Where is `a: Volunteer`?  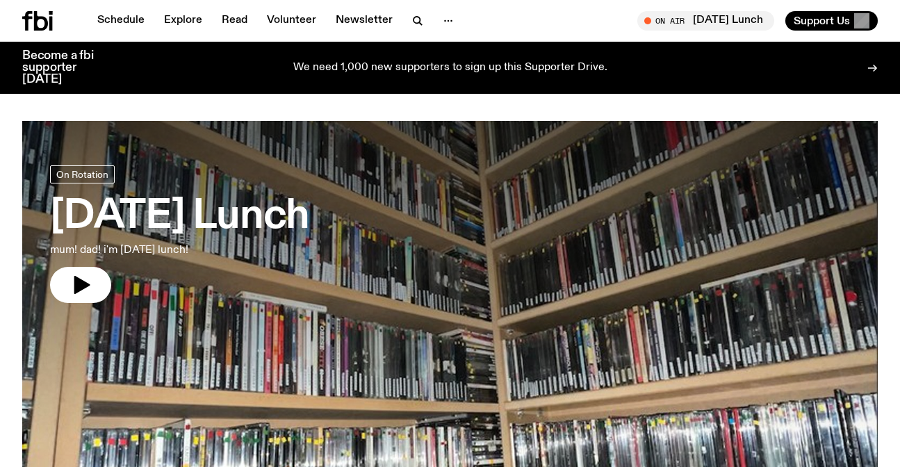 a: Volunteer is located at coordinates (291, 21).